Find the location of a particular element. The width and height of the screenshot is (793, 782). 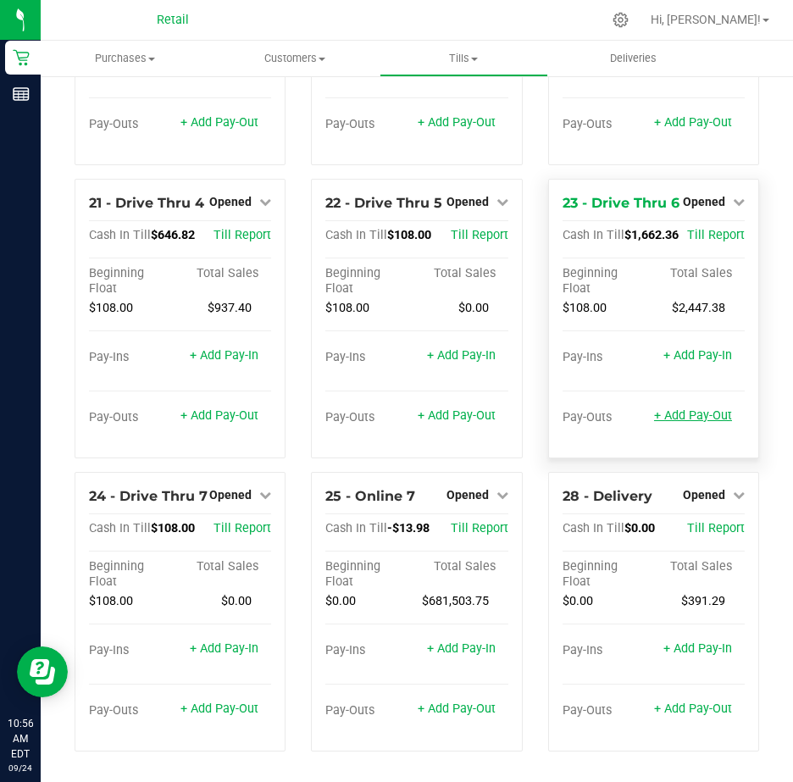

span: Customers is located at coordinates (295, 58).